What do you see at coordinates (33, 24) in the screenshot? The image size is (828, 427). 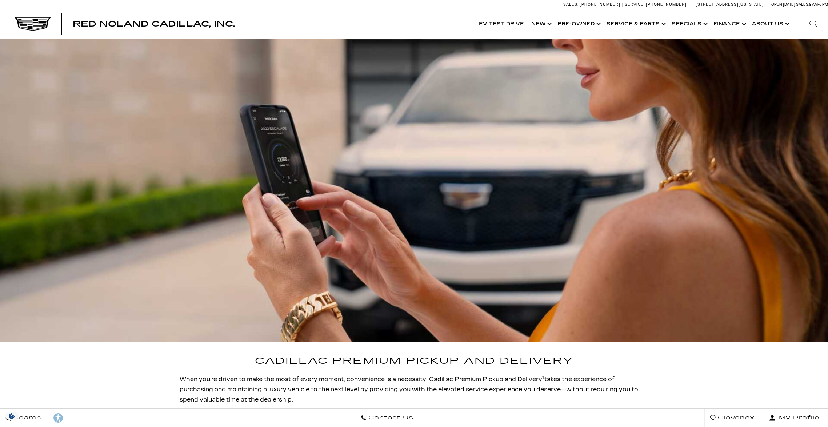 I see `a: Cadillac Dark Logo with Cadillac White Text` at bounding box center [33, 24].